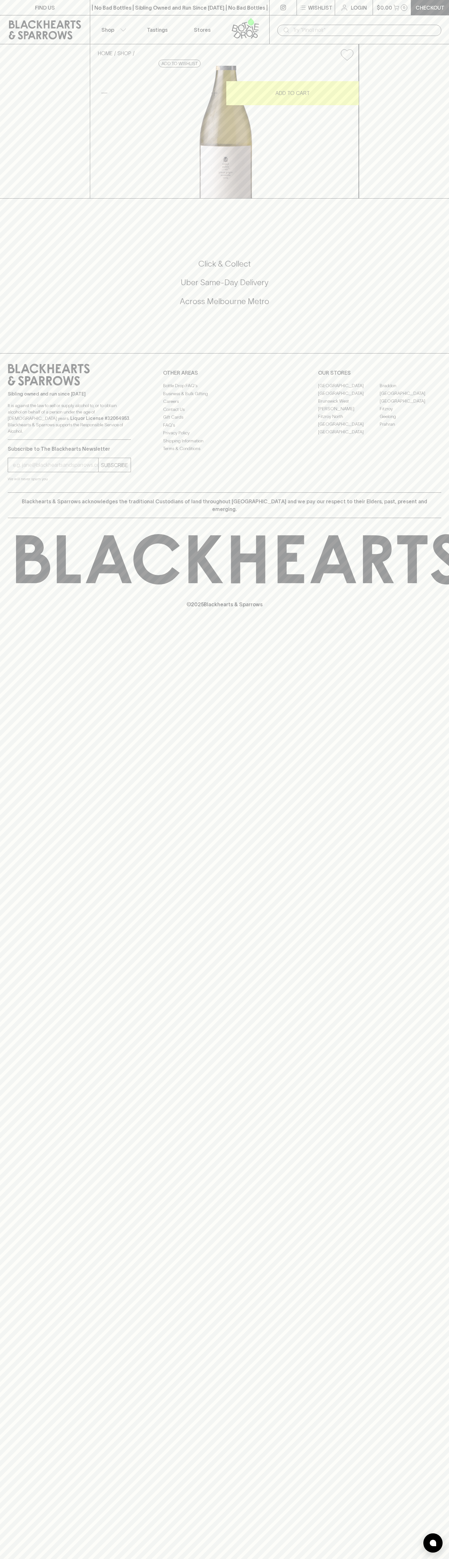 Image resolution: width=449 pixels, height=1559 pixels. What do you see at coordinates (225, 441) in the screenshot?
I see `a: Shipping Information` at bounding box center [225, 441].